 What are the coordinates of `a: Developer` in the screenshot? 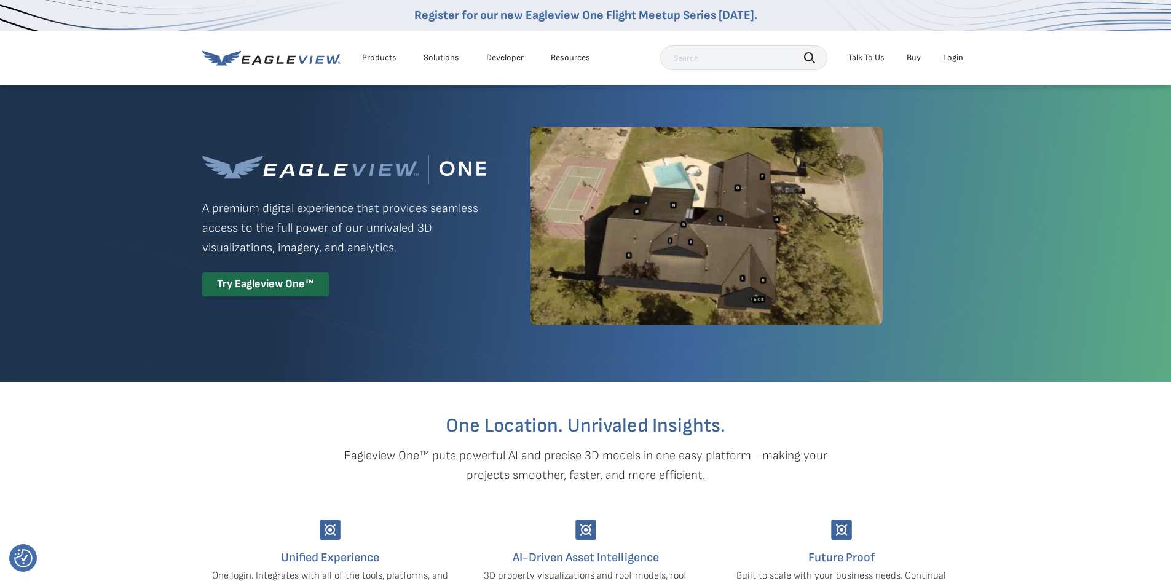 It's located at (505, 58).